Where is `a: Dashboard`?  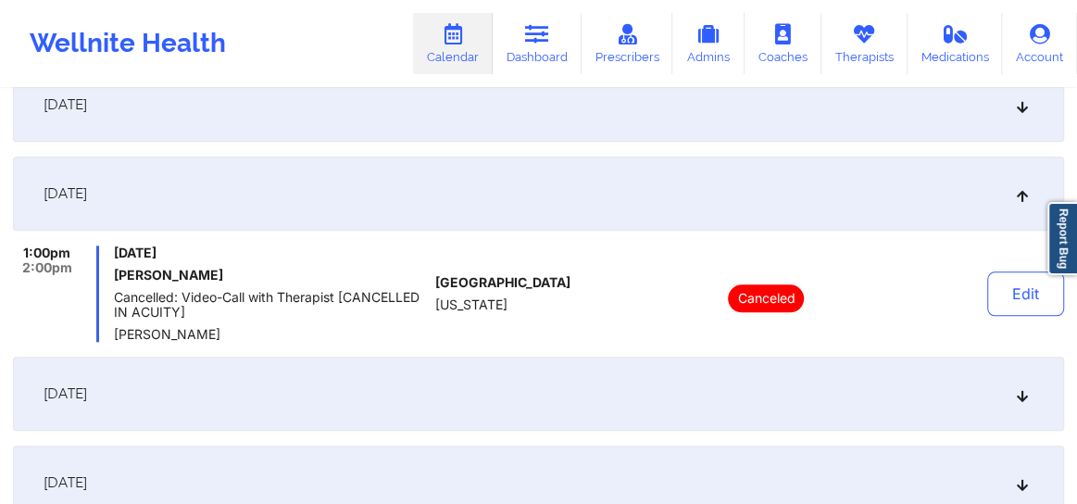
a: Dashboard is located at coordinates (537, 44).